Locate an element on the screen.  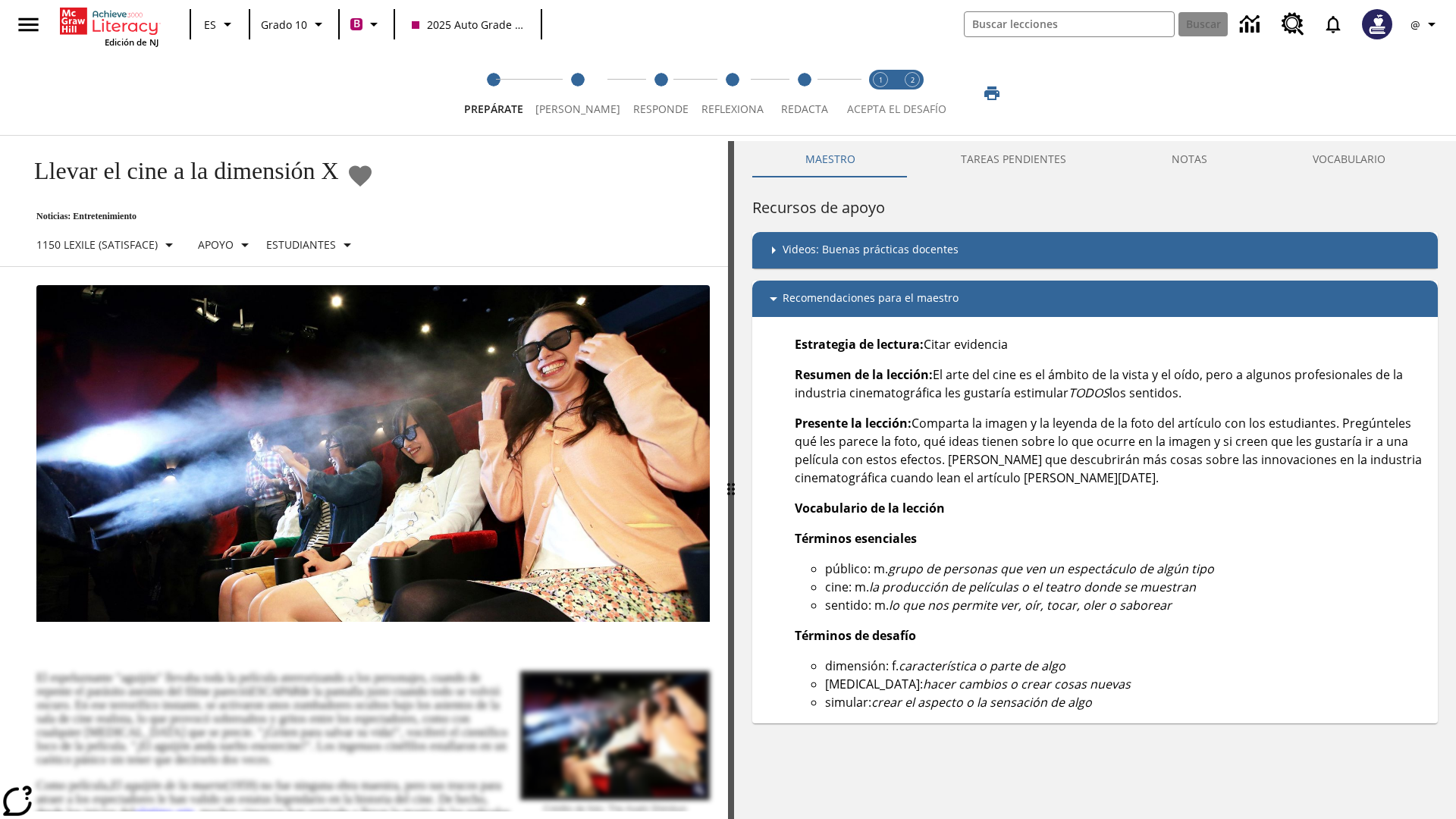
a: Centro de recursos, Se abrirá en una pestaña nueva. is located at coordinates (1293, 24).